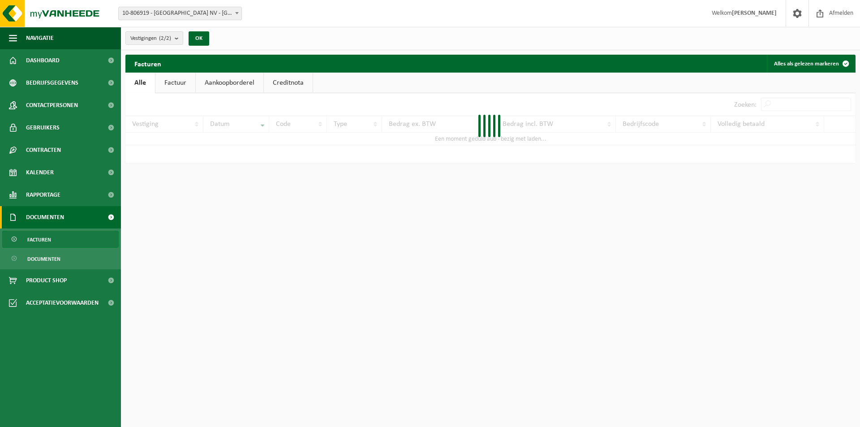  Describe the element at coordinates (199, 39) in the screenshot. I see `button: OK` at that location.